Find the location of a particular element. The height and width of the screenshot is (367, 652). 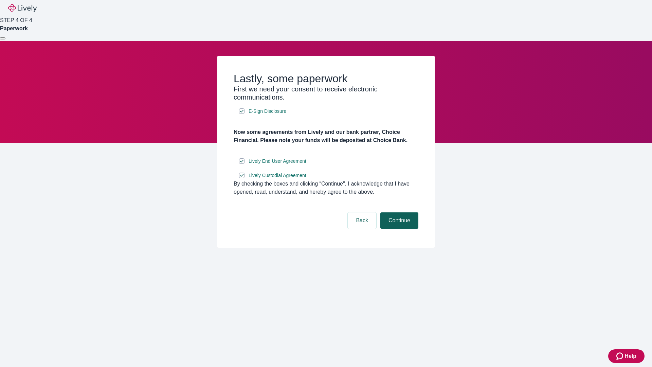

span: Lively Custodial Agreement is located at coordinates (277, 175).